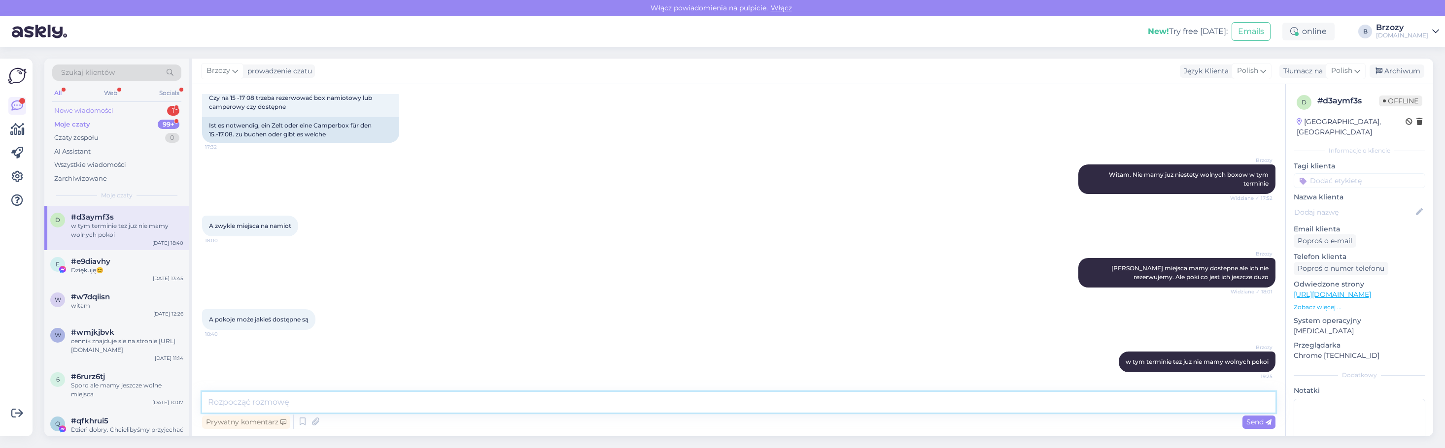 The height and width of the screenshot is (448, 1445). Describe the element at coordinates (1254, 376) in the screenshot. I see `span: 19:25` at that location.